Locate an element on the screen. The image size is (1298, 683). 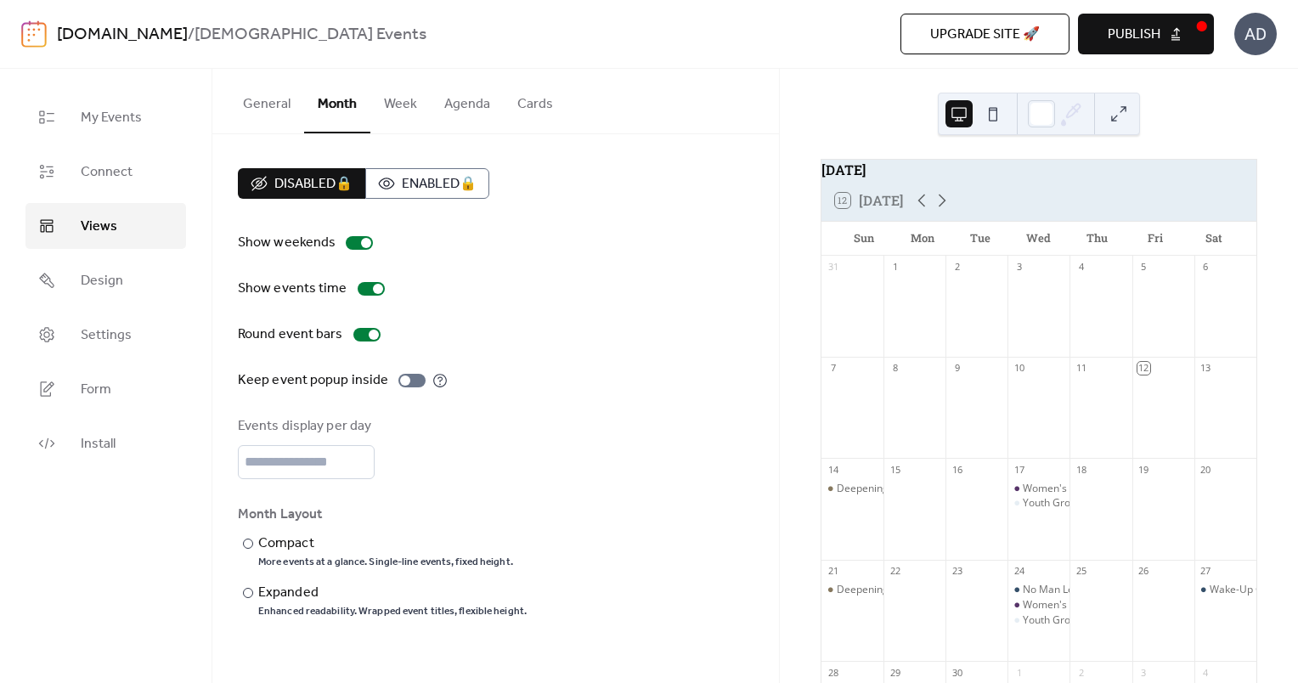
div: Keep event popup inside is located at coordinates (313, 381).